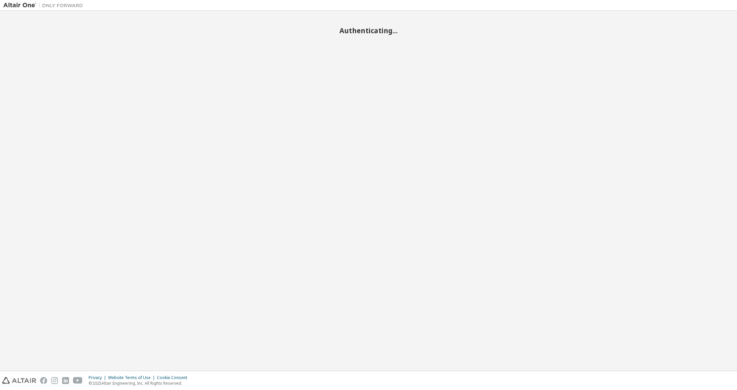 The image size is (737, 390). Describe the element at coordinates (140, 383) in the screenshot. I see `p: © 2025 Altair Engineering, Inc. All Rights Reserved.` at that location.